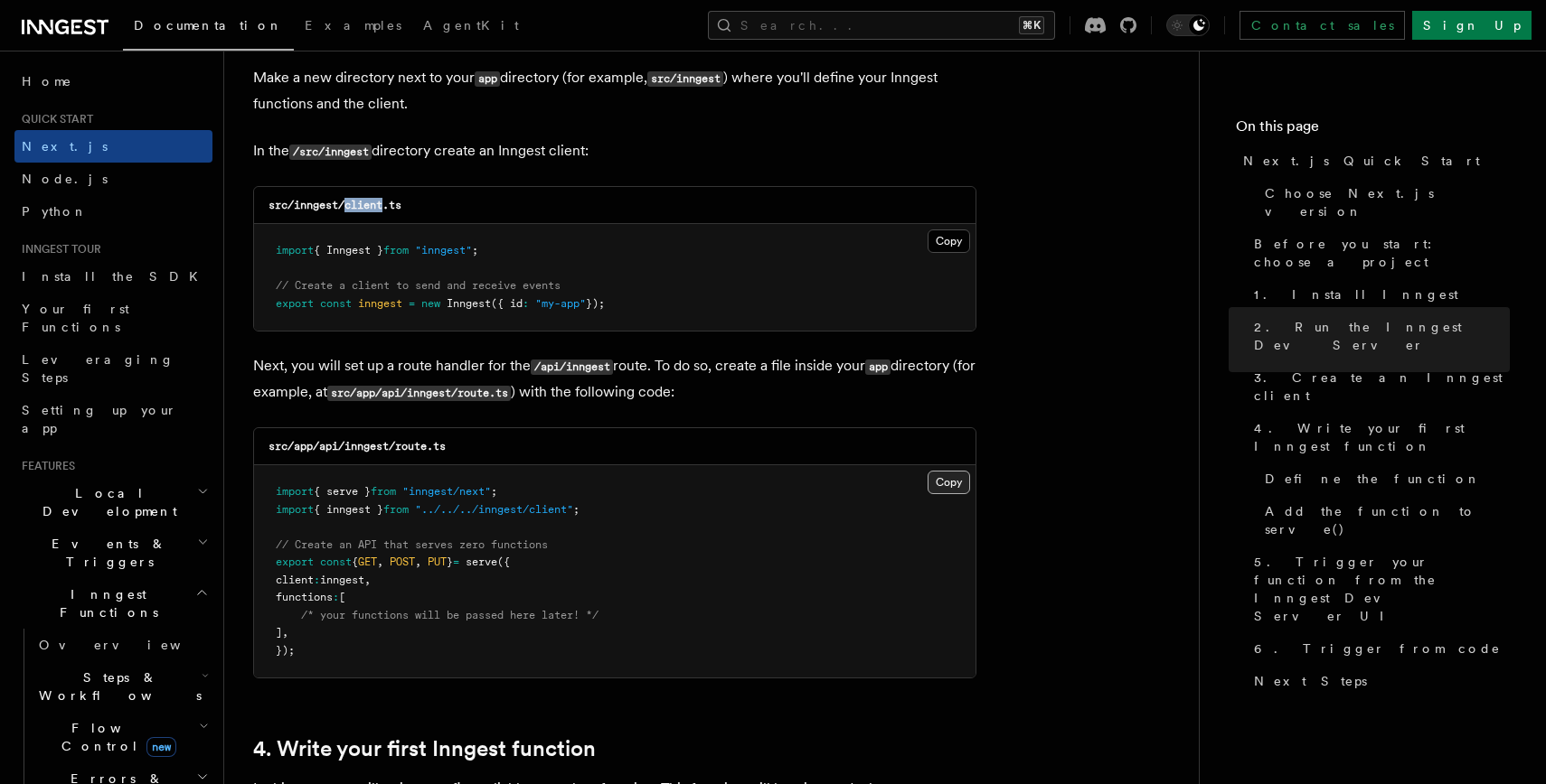 Image resolution: width=1546 pixels, height=784 pixels. Describe the element at coordinates (105, 604) in the screenshot. I see `span: Inngest Functions` at that location.